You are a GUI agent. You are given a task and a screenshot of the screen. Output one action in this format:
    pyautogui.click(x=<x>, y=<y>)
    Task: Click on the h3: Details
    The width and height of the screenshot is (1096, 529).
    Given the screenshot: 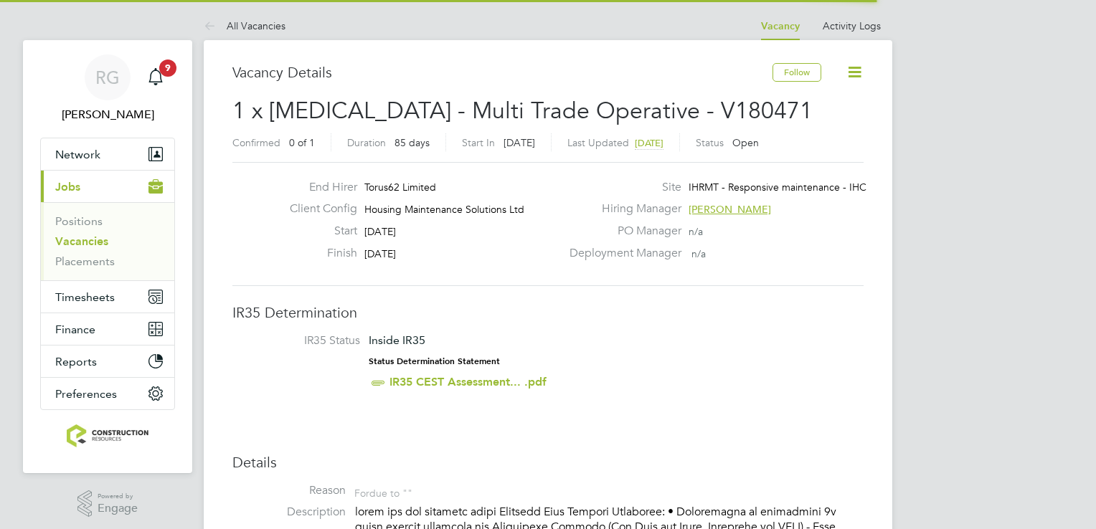 What is the action you would take?
    pyautogui.click(x=548, y=463)
    